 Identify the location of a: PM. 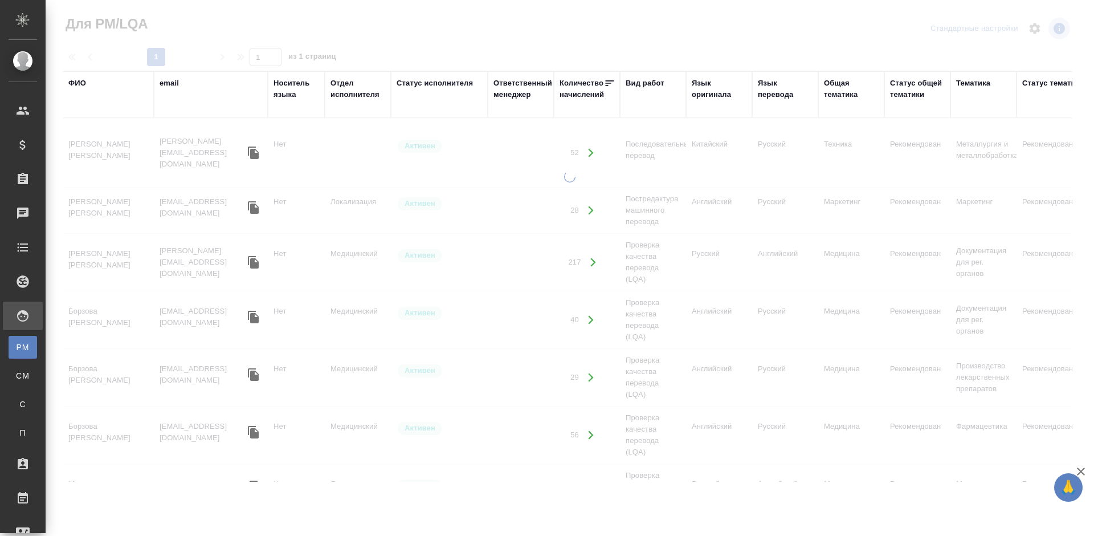
(23, 347).